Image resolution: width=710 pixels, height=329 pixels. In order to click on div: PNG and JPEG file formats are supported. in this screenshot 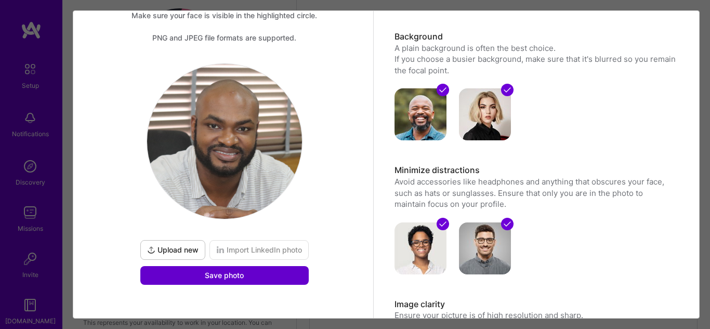, I will do `click(225, 37)`.